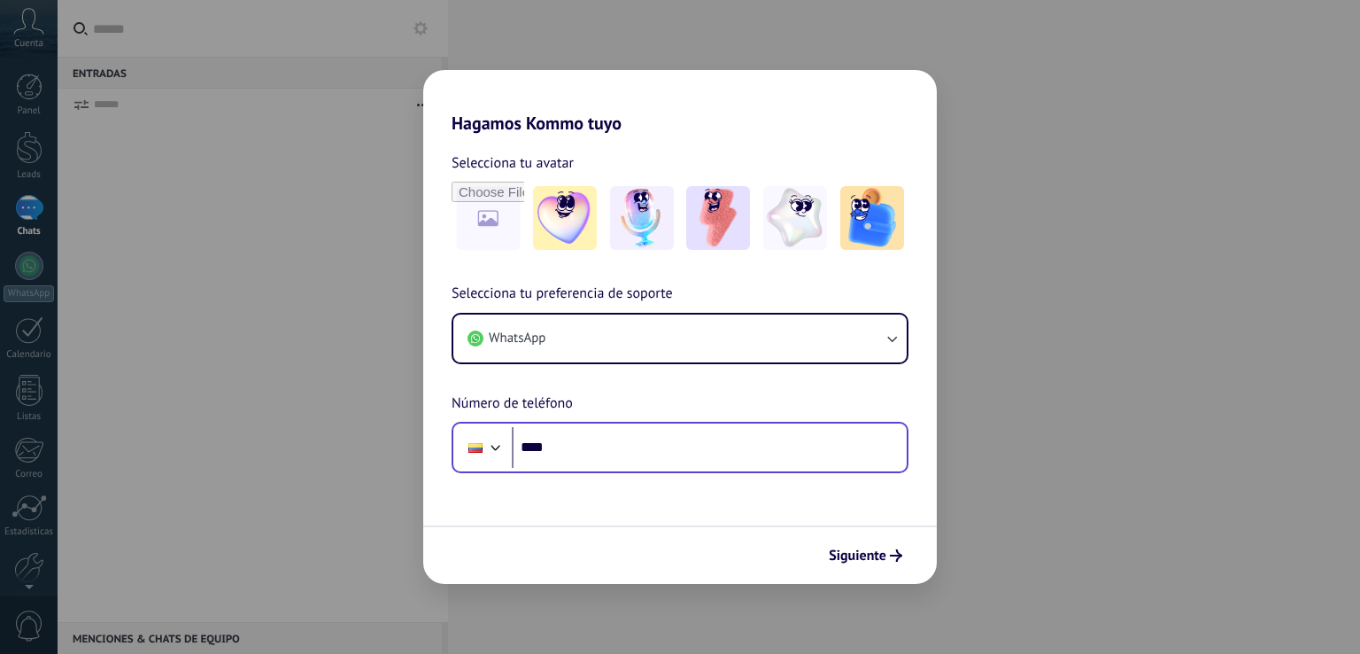  I want to click on span: Selecciona tu preferencia de soporte, so click(562, 294).